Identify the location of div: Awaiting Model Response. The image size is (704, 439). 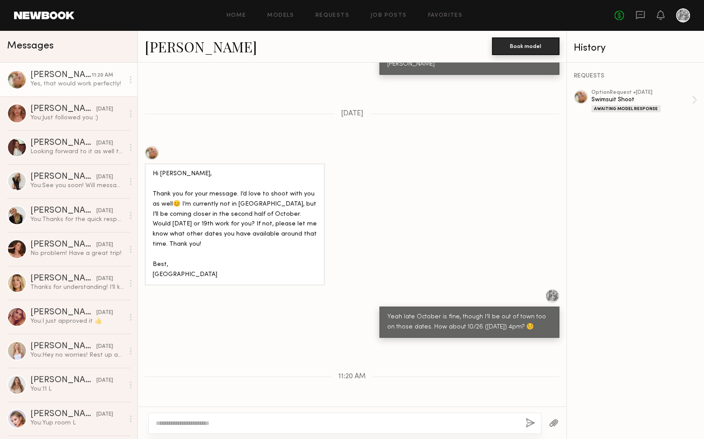
(625, 109).